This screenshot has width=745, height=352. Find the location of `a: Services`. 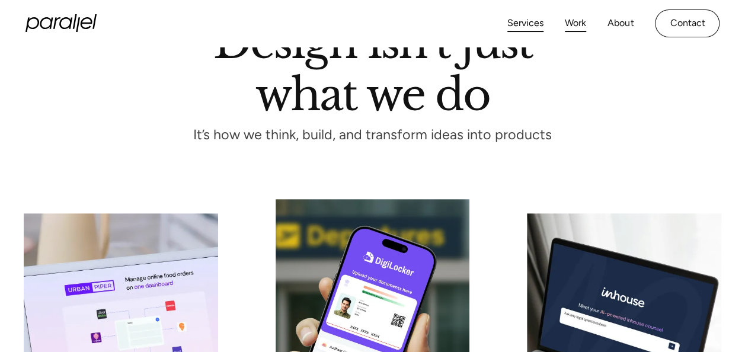

a: Services is located at coordinates (525, 23).